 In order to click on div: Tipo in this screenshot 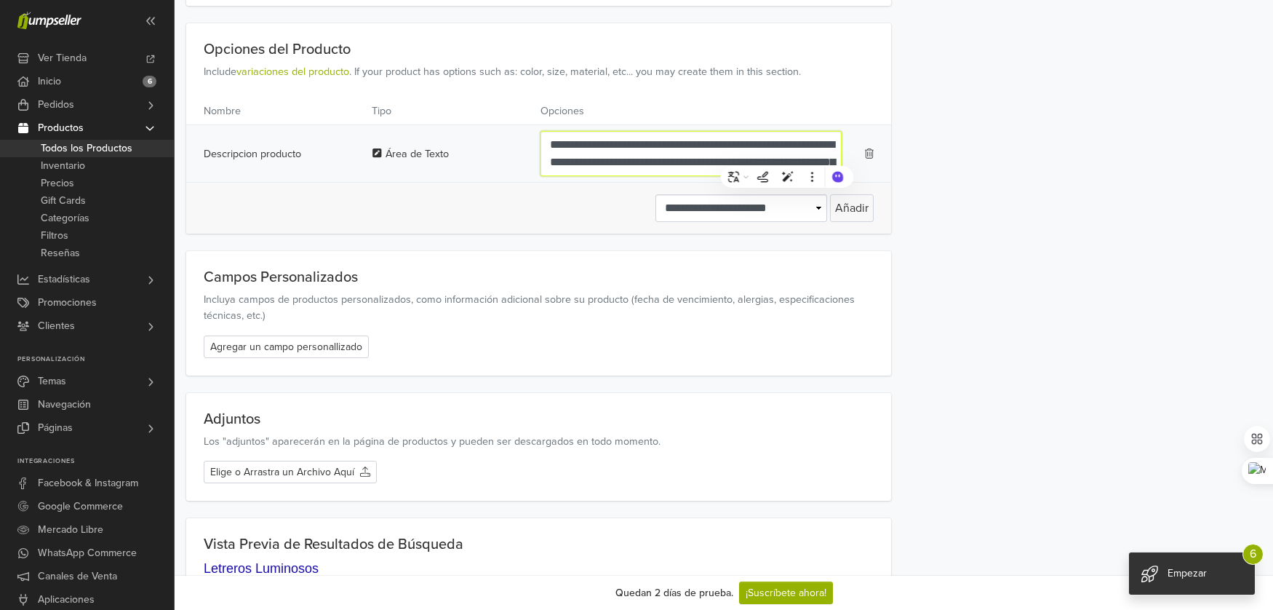, I will do `click(447, 111)`.